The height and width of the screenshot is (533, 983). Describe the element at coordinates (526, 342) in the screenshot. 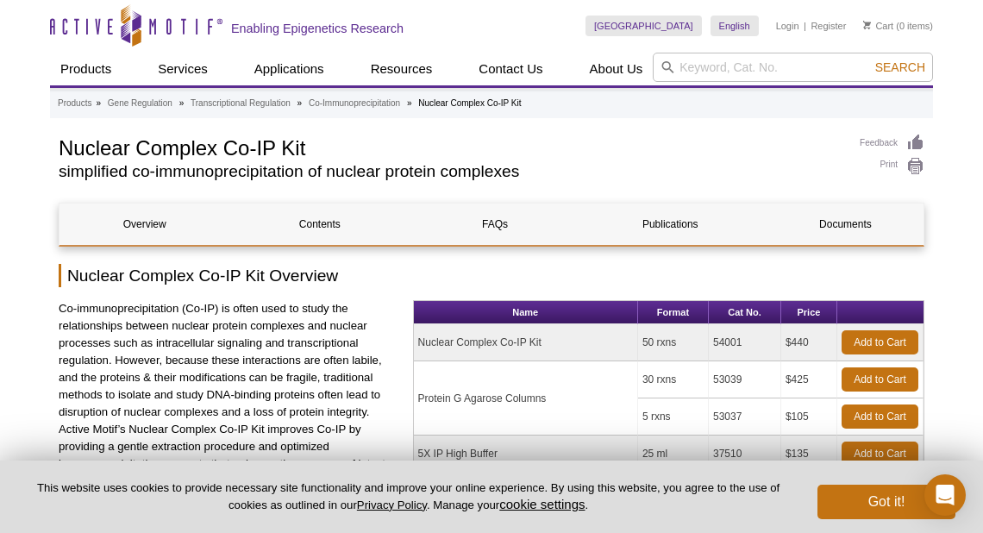

I see `td: Nuclear Complex Co-IP Kit` at that location.